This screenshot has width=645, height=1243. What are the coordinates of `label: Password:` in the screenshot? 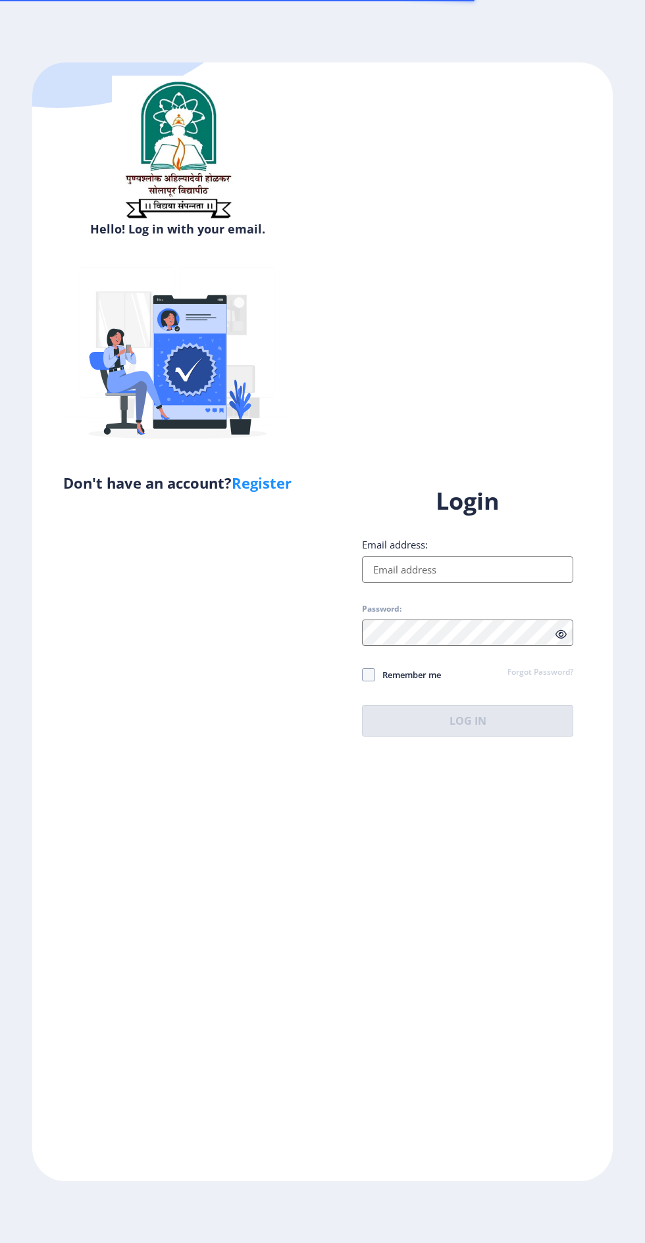 It's located at (382, 609).